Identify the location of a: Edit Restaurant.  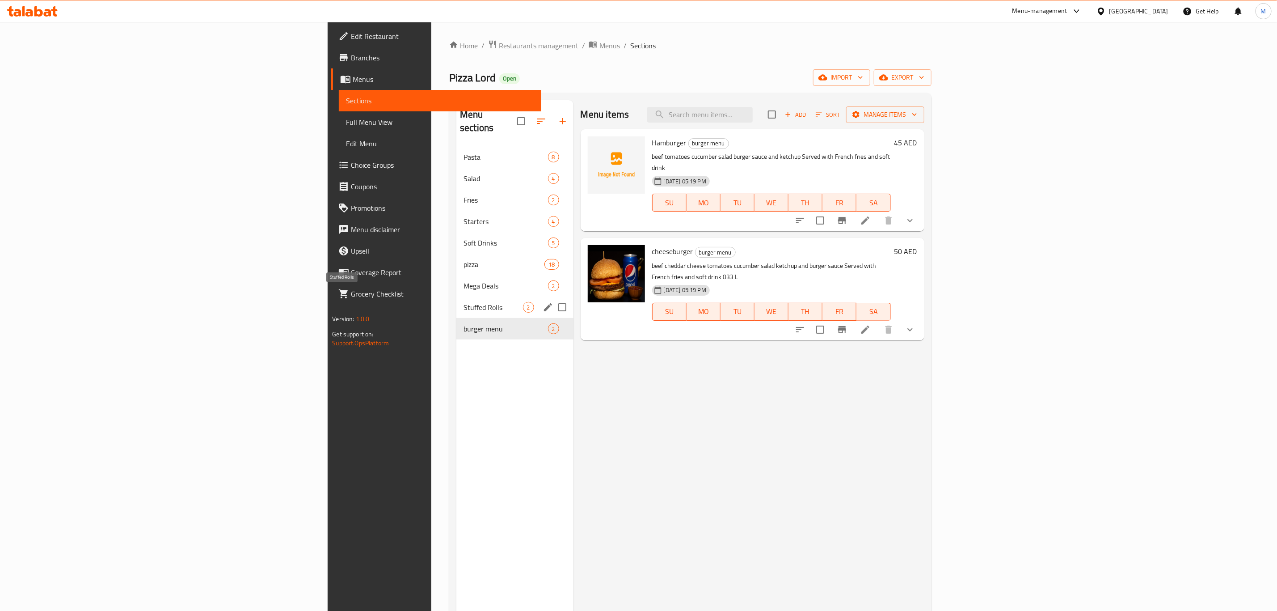
(436, 36).